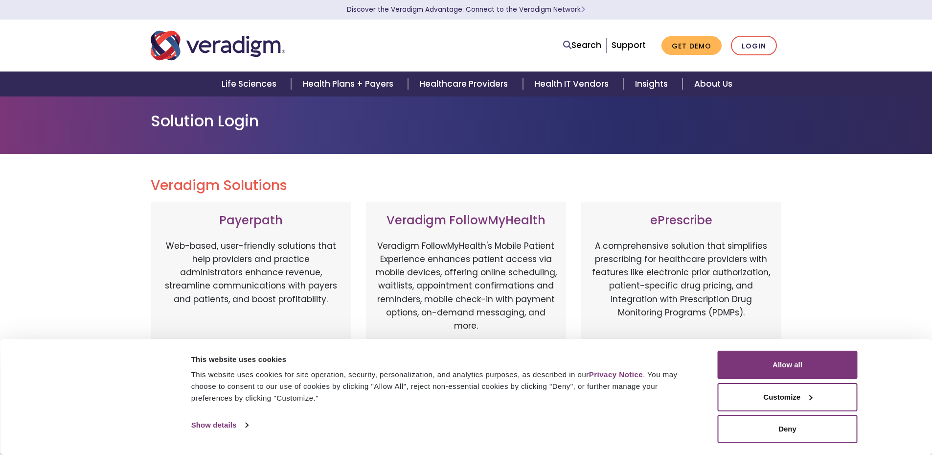 This screenshot has width=932, height=455. Describe the element at coordinates (629, 45) in the screenshot. I see `a: Support` at that location.